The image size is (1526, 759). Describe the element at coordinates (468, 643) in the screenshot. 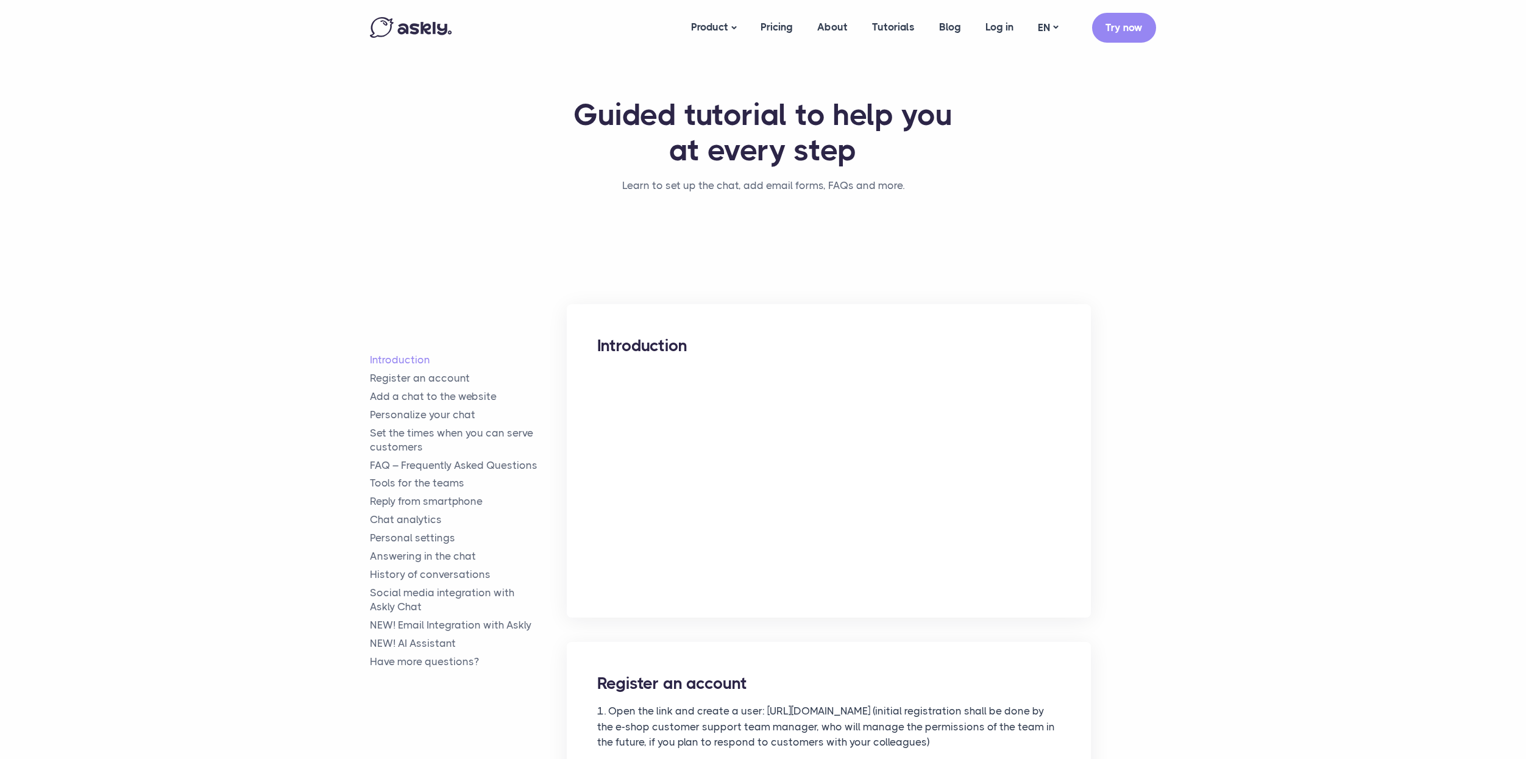

I see `a: NEW! AI Assistant` at that location.